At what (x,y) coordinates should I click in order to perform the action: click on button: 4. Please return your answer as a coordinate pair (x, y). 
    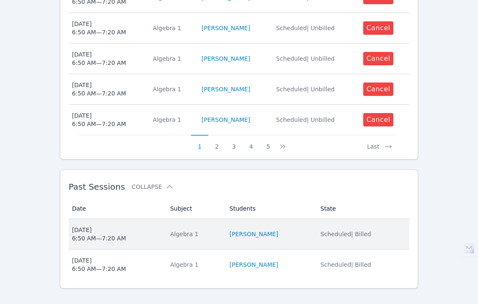
    Looking at the image, I should click on (251, 143).